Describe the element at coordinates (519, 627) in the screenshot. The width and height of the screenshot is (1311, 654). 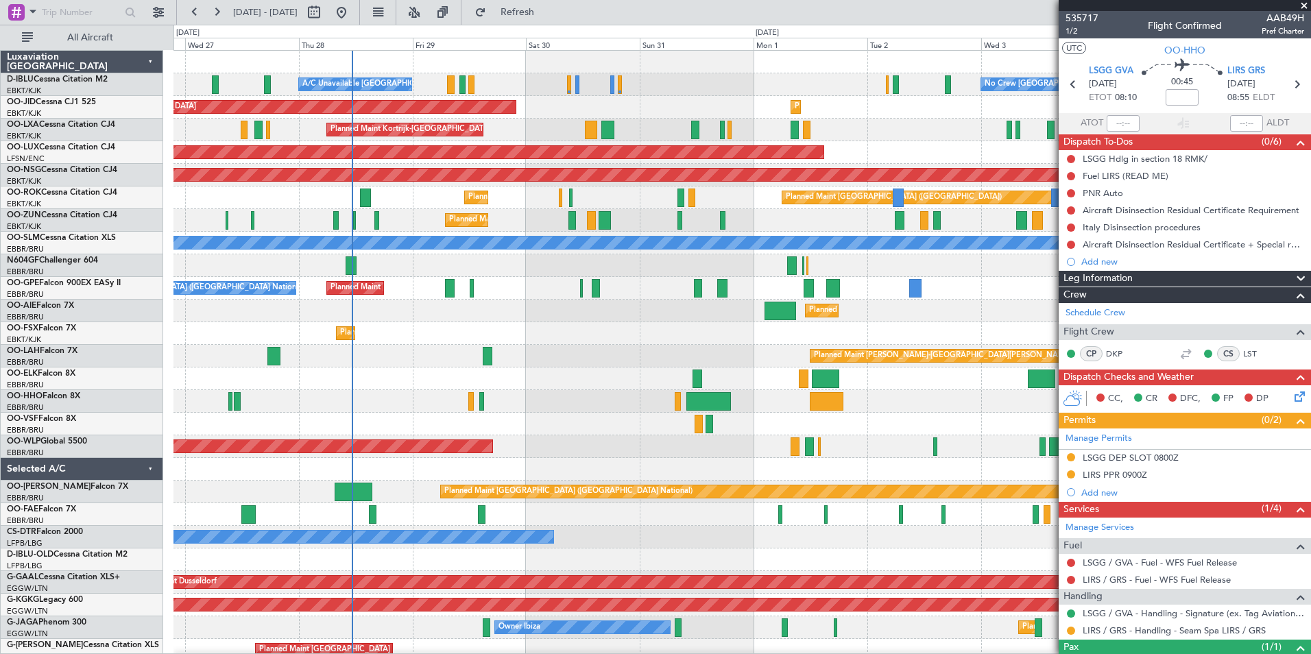
I see `div: Owner Ibiza` at that location.